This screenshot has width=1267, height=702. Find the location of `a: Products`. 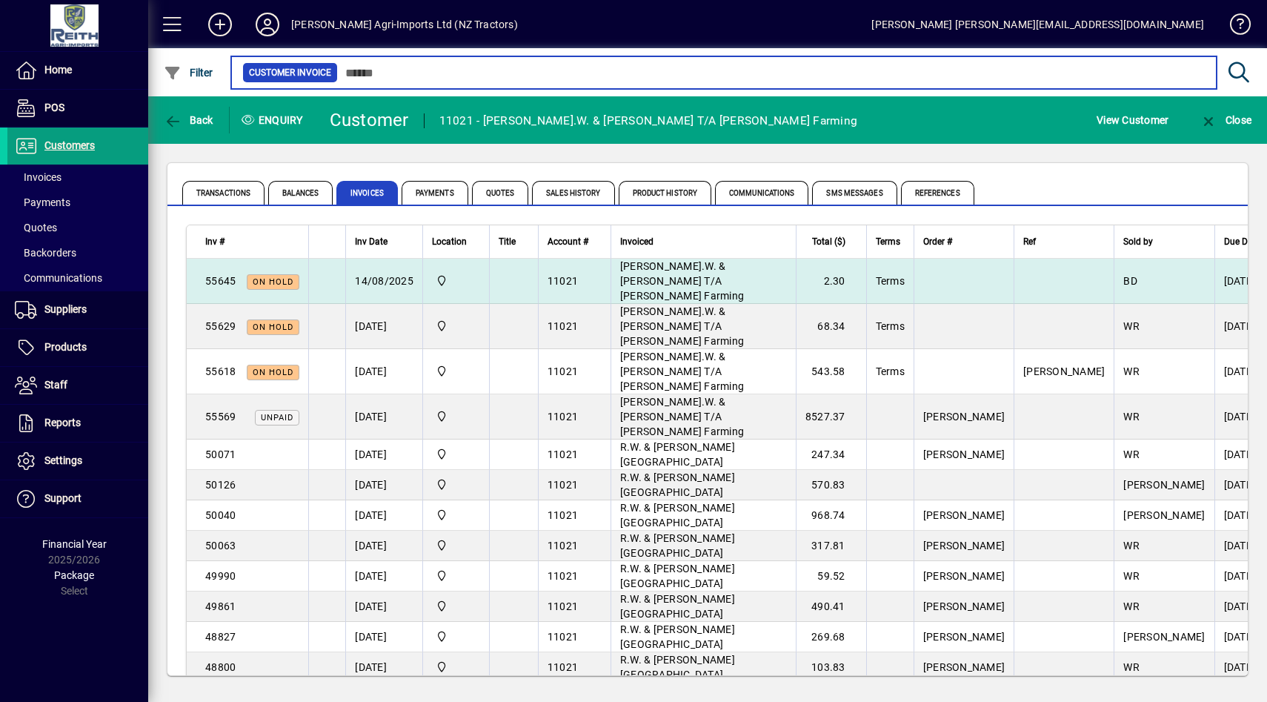

a: Products is located at coordinates (78, 348).